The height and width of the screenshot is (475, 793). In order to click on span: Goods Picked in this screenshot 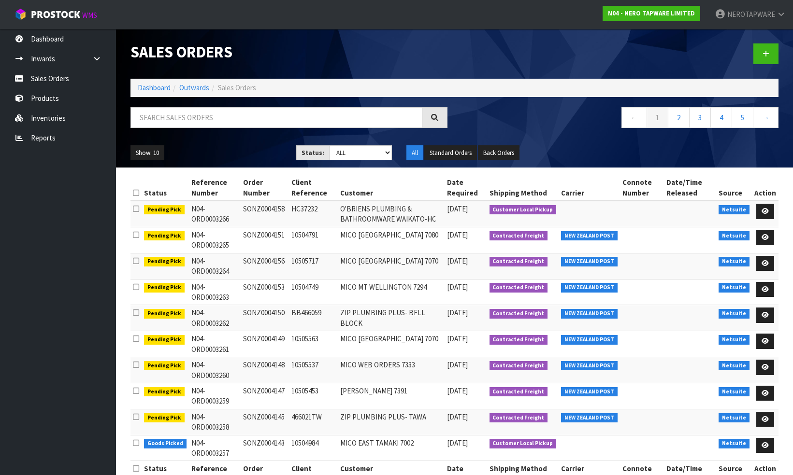, I will do `click(165, 444)`.